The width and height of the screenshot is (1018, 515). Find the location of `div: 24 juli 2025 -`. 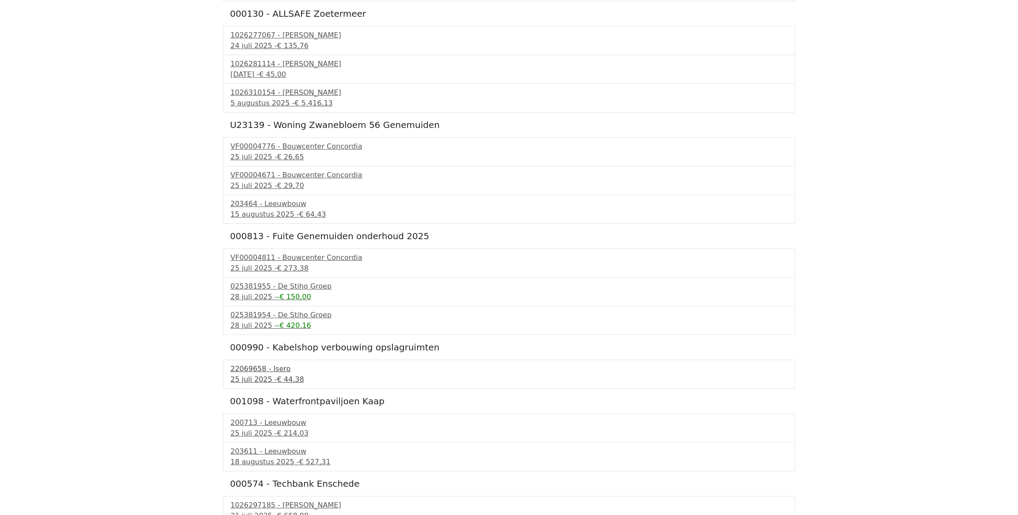

div: 24 juli 2025 - is located at coordinates (509, 46).